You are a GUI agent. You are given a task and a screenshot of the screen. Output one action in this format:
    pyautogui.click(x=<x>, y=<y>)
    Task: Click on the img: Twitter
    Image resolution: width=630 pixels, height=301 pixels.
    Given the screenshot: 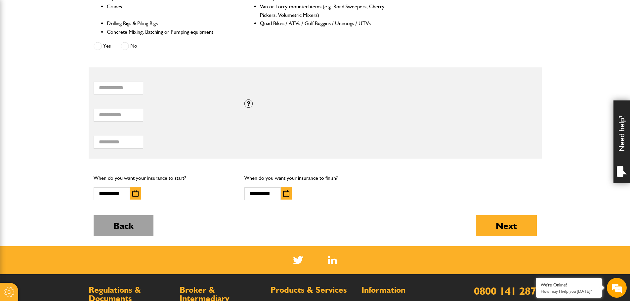 What is the action you would take?
    pyautogui.click(x=298, y=260)
    